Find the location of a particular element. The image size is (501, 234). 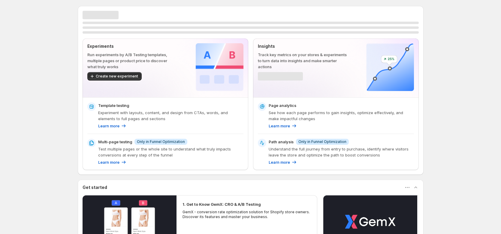

h3: Get started is located at coordinates (95, 187).